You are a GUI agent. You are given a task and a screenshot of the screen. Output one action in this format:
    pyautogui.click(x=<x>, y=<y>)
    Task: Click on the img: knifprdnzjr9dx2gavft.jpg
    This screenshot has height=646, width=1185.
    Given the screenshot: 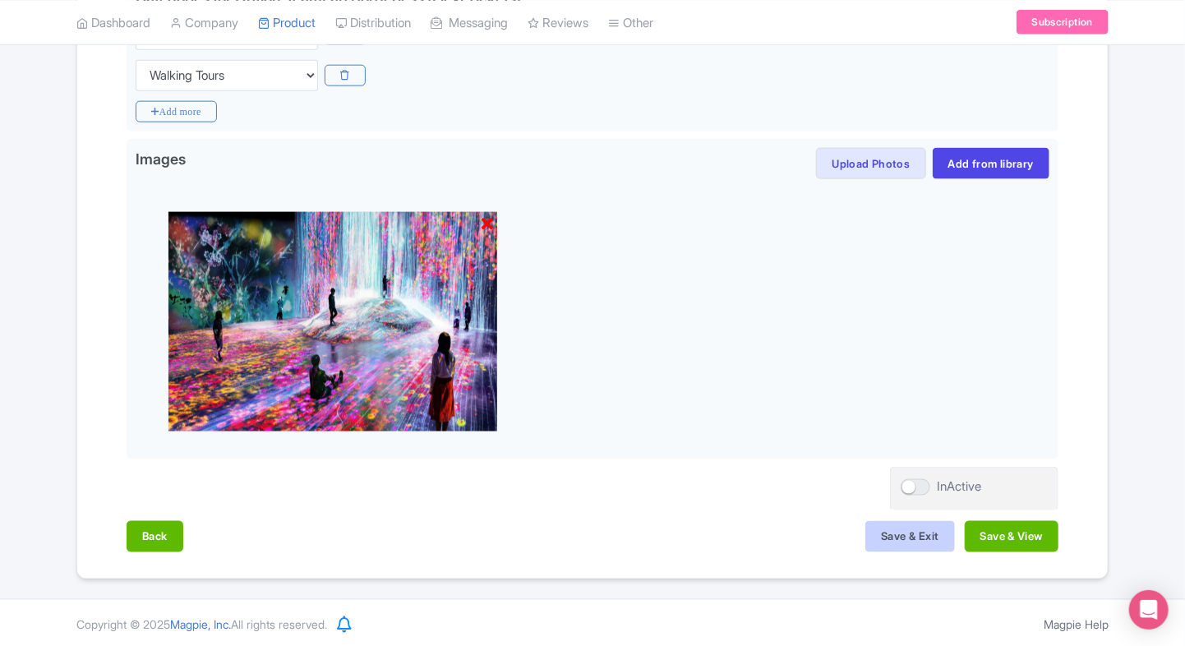 What is the action you would take?
    pyautogui.click(x=333, y=321)
    